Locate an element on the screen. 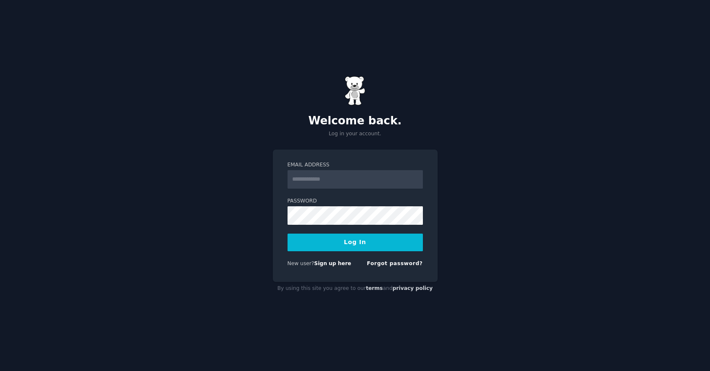  img: Gummy Bear is located at coordinates (355, 91).